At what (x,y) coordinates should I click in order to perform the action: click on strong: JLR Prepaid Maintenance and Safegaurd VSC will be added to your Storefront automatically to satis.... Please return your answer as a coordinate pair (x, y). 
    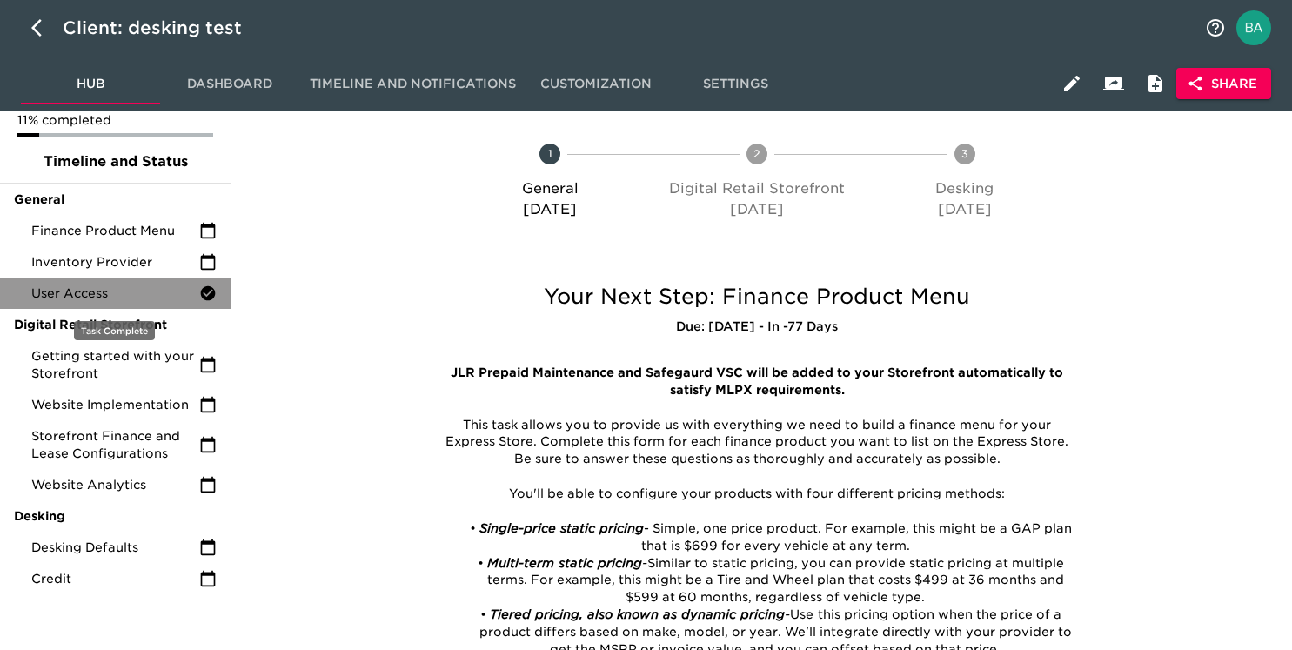
    Looking at the image, I should click on (759, 381).